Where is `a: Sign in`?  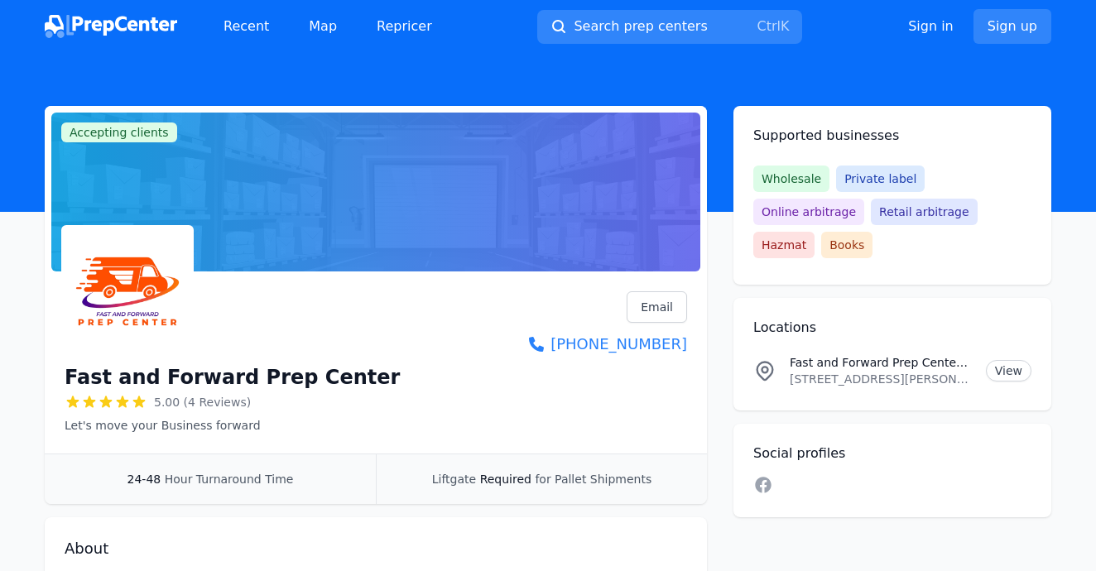 a: Sign in is located at coordinates (930, 26).